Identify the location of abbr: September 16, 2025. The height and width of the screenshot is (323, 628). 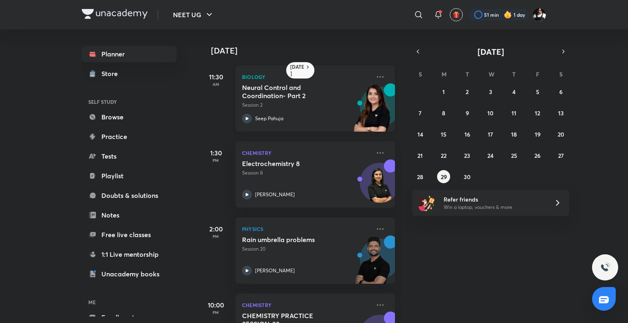
(467, 134).